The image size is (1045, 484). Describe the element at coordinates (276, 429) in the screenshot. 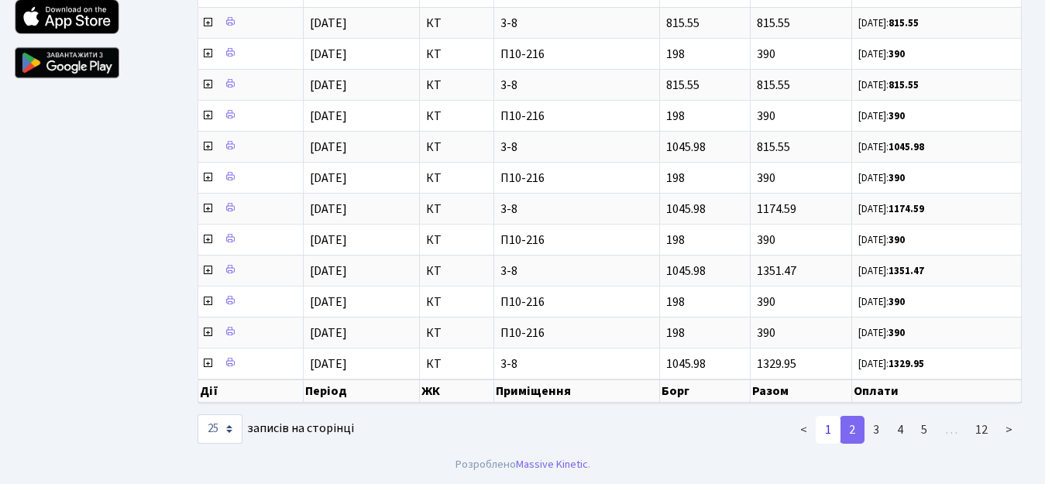

I see `label: записів на сторінці` at that location.